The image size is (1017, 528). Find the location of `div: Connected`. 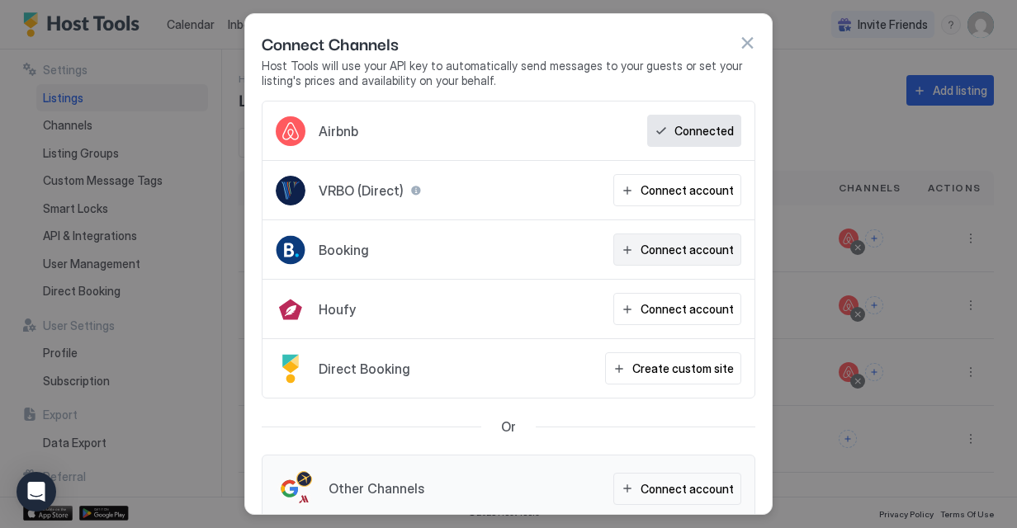

div: Connected is located at coordinates (704, 130).